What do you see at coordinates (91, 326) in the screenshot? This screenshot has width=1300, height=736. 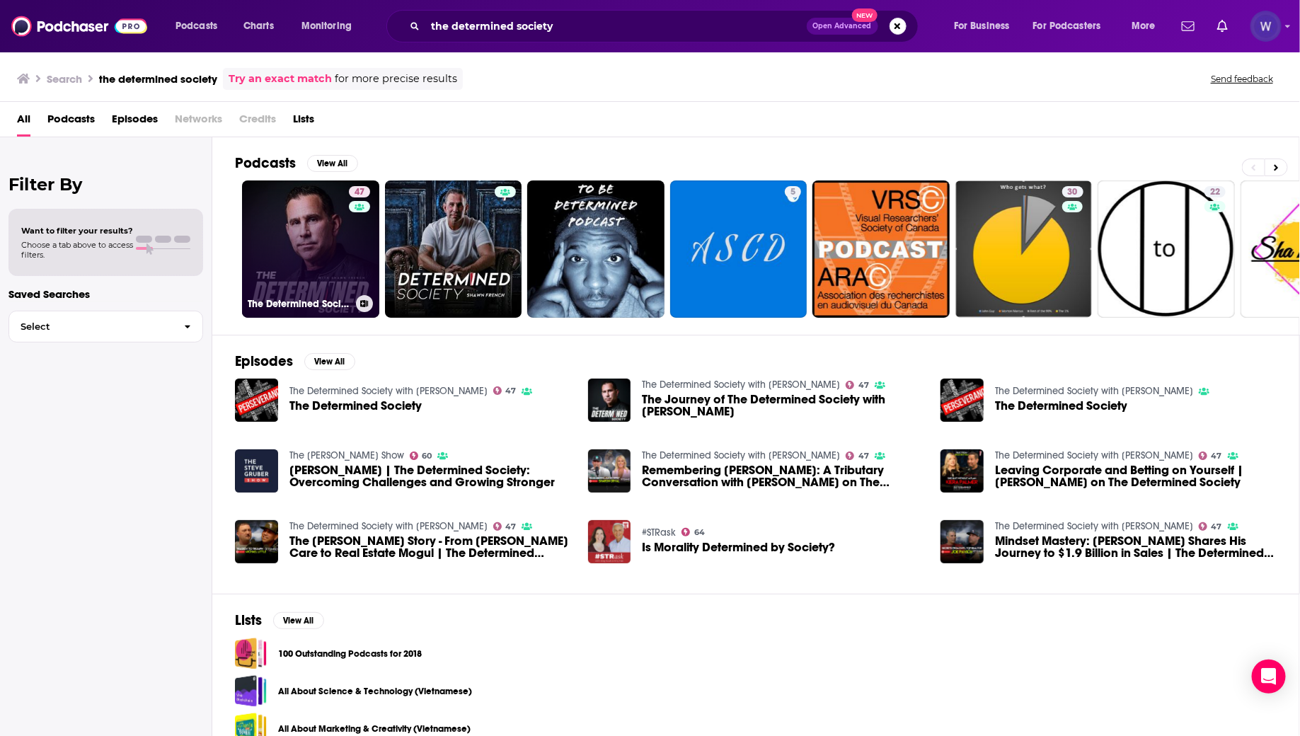 I see `span: Select` at bounding box center [91, 326].